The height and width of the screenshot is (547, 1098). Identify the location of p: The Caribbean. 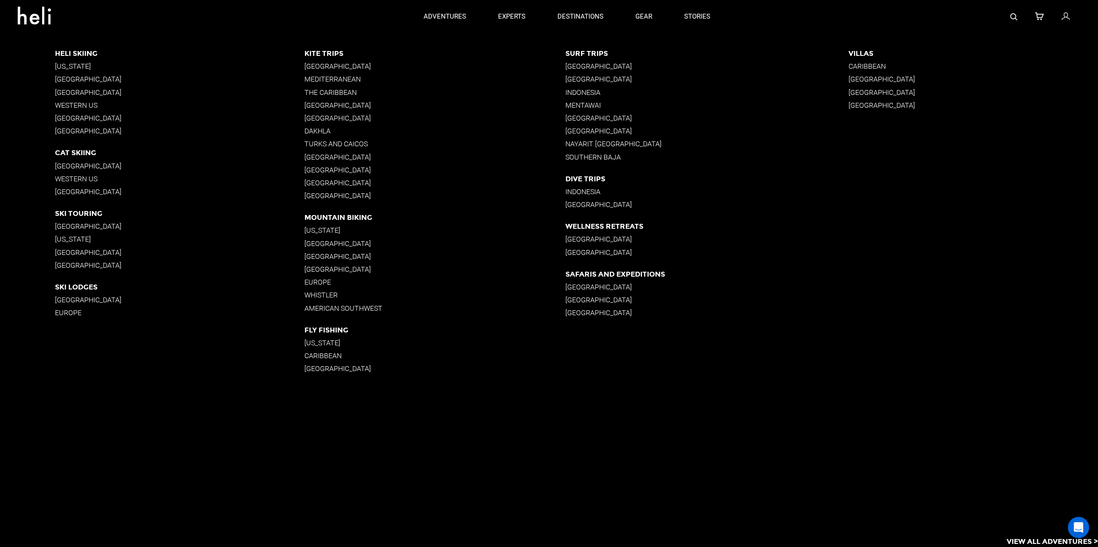
(435, 92).